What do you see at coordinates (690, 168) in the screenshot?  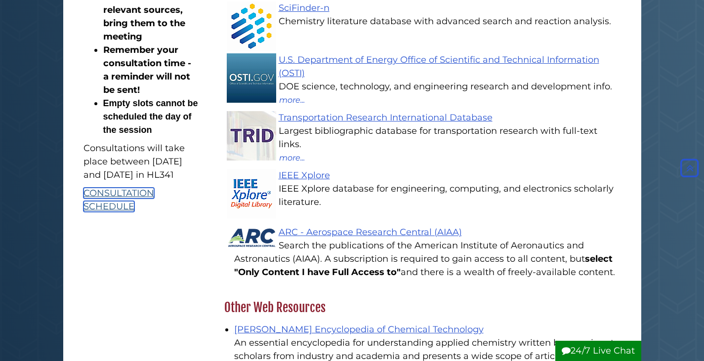 I see `a: Back to Top` at bounding box center [690, 168].